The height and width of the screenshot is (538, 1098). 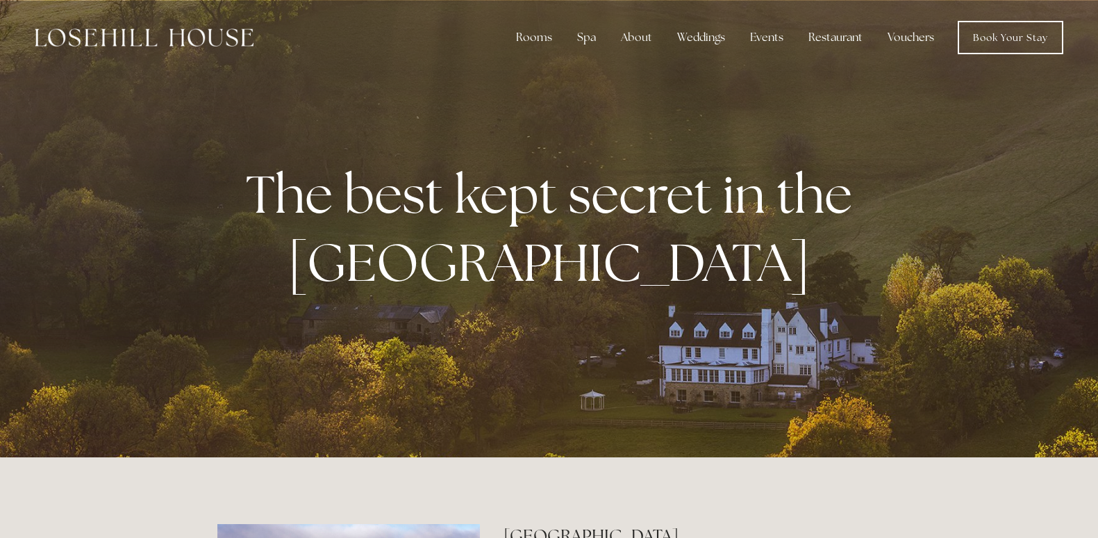 What do you see at coordinates (911, 38) in the screenshot?
I see `a: Vouchers` at bounding box center [911, 38].